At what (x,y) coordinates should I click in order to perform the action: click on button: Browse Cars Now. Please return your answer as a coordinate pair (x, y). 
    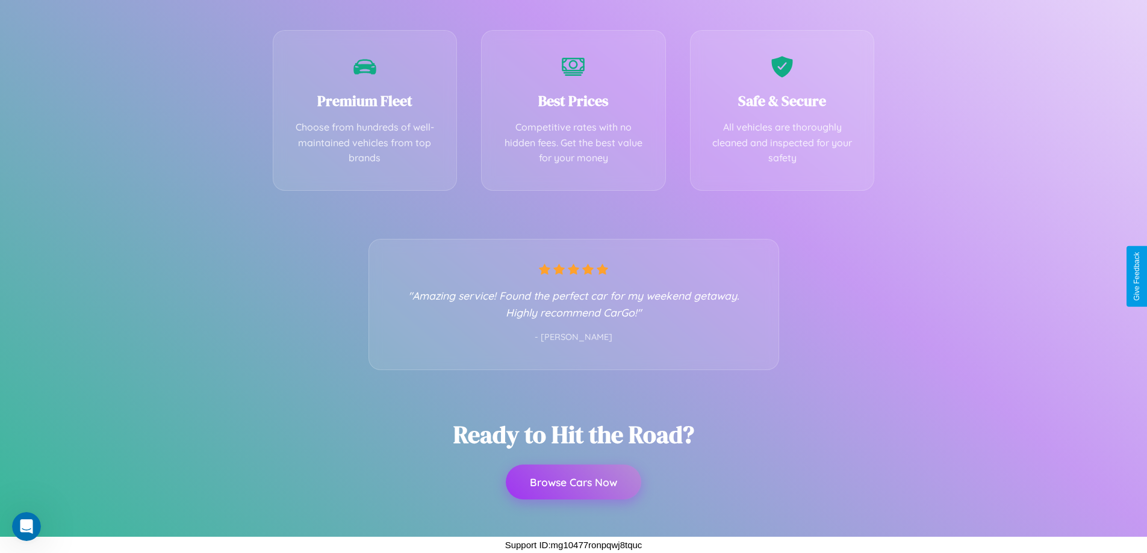
    Looking at the image, I should click on (573, 482).